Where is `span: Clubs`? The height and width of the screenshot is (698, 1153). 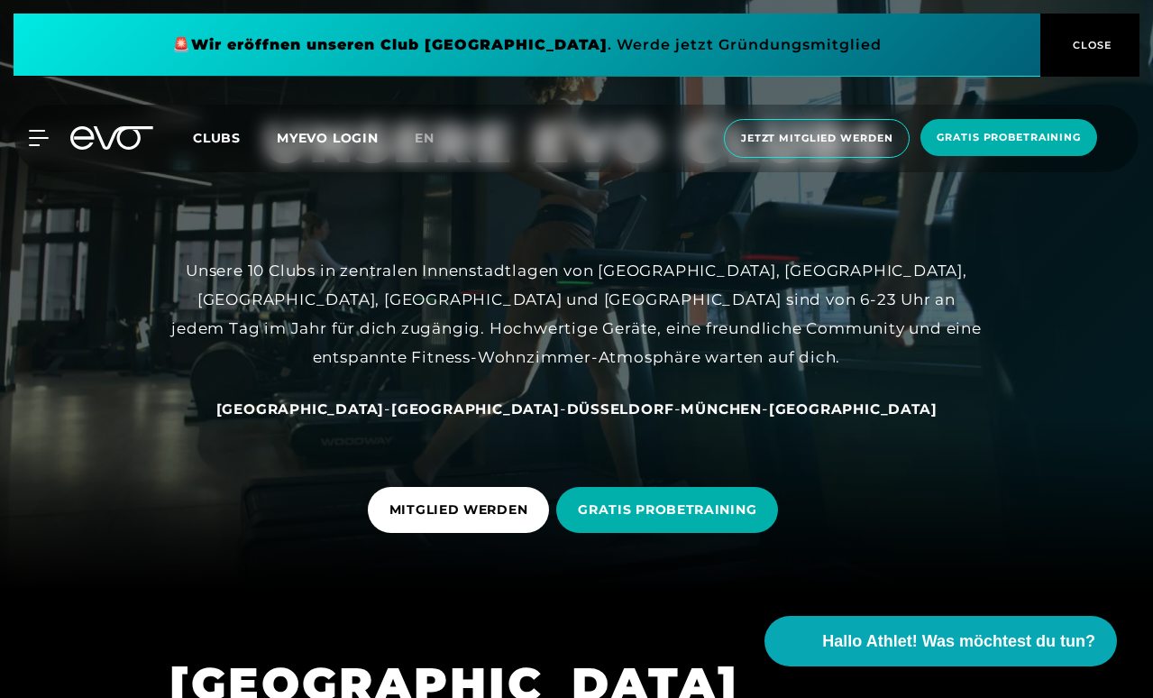 span: Clubs is located at coordinates (216, 138).